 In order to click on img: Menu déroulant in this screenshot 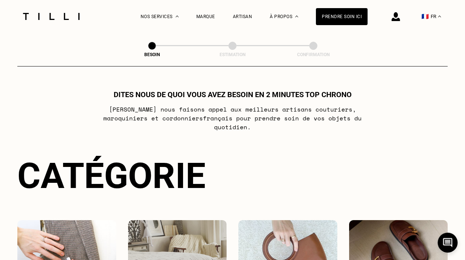, I will do `click(177, 16)`.